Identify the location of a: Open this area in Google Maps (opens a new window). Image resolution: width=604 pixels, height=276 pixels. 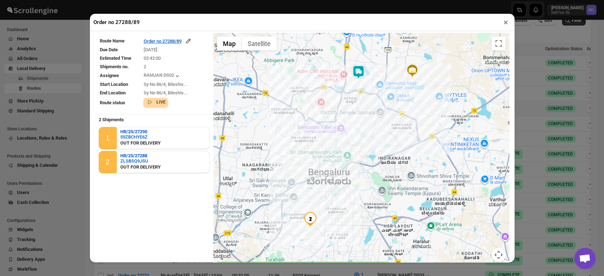
(227, 266).